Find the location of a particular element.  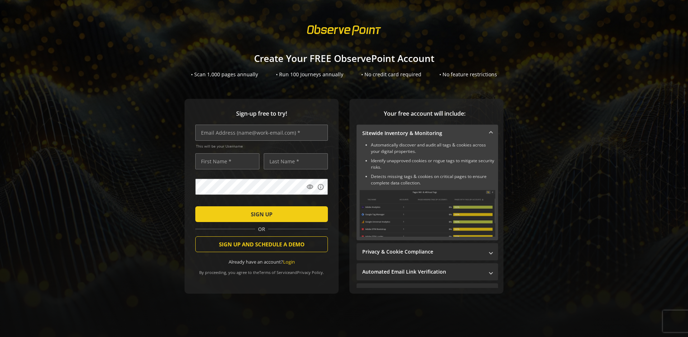

div: • No credit card required is located at coordinates (391, 75).